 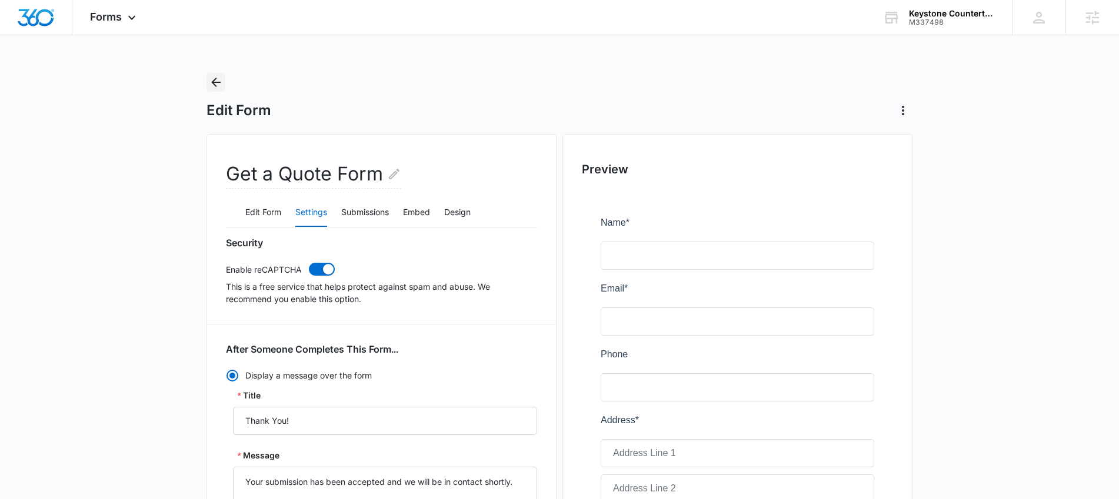 I want to click on label: Display a message over the form, so click(x=381, y=376).